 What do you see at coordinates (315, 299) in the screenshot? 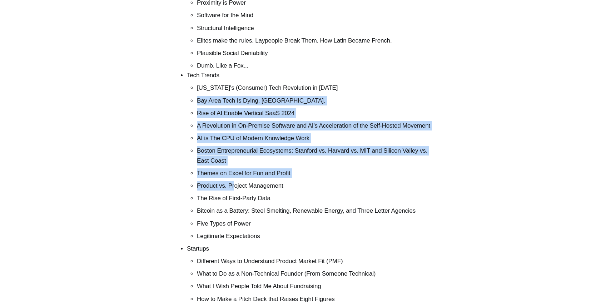
I see `li: How to Make a Pitch Deck that Raises Eight Figures` at bounding box center [315, 299].